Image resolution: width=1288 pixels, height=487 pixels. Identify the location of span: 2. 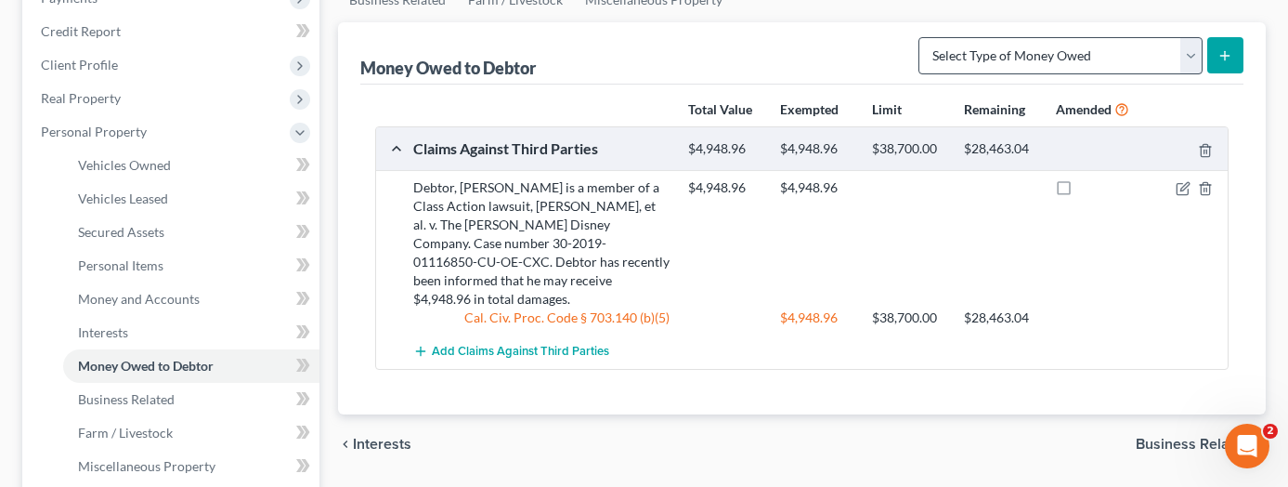
(1271, 431).